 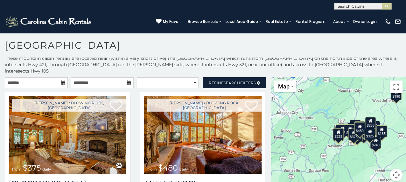 I want to click on img: White-1-2.png, so click(x=49, y=22).